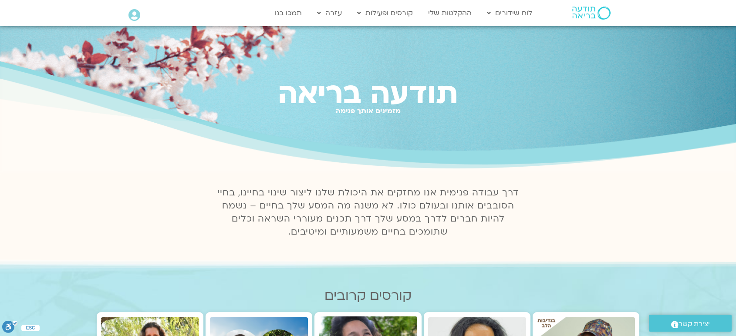 This screenshot has width=736, height=336. I want to click on img: תודעה בריאה, so click(591, 13).